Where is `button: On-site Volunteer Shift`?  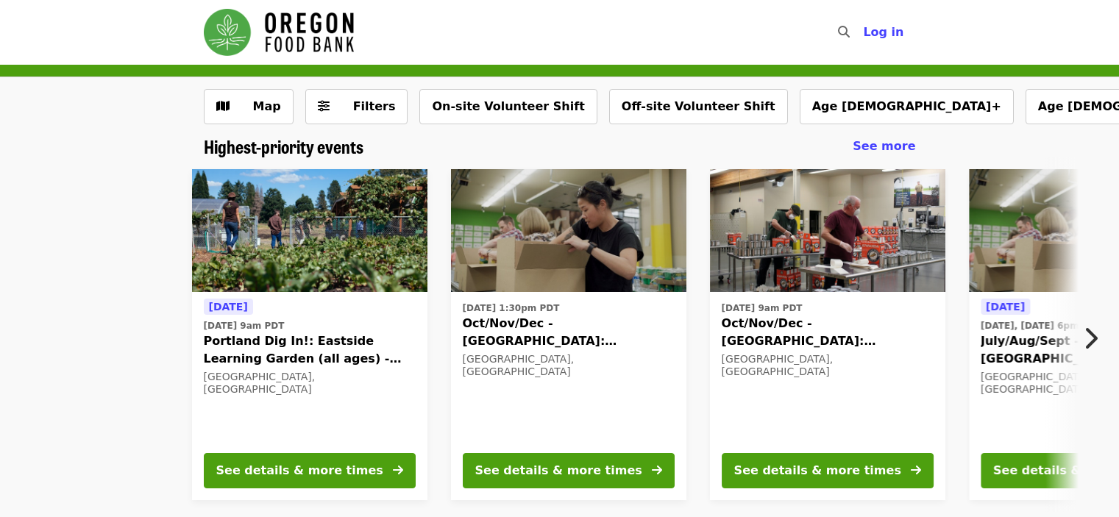
button: On-site Volunteer Shift is located at coordinates (507, 107).